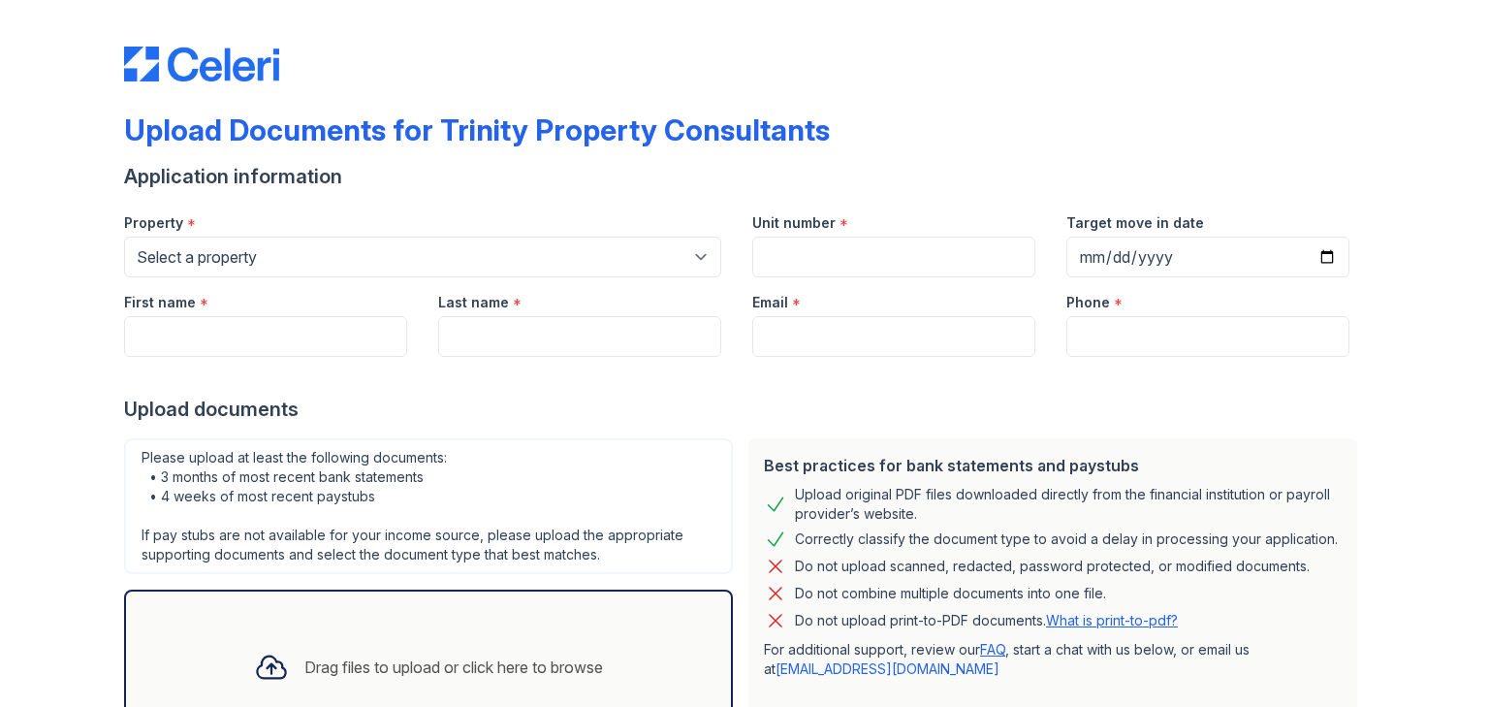  I want to click on div: Do not upload scanned, redacted, password protected, or modified documents., so click(1052, 566).